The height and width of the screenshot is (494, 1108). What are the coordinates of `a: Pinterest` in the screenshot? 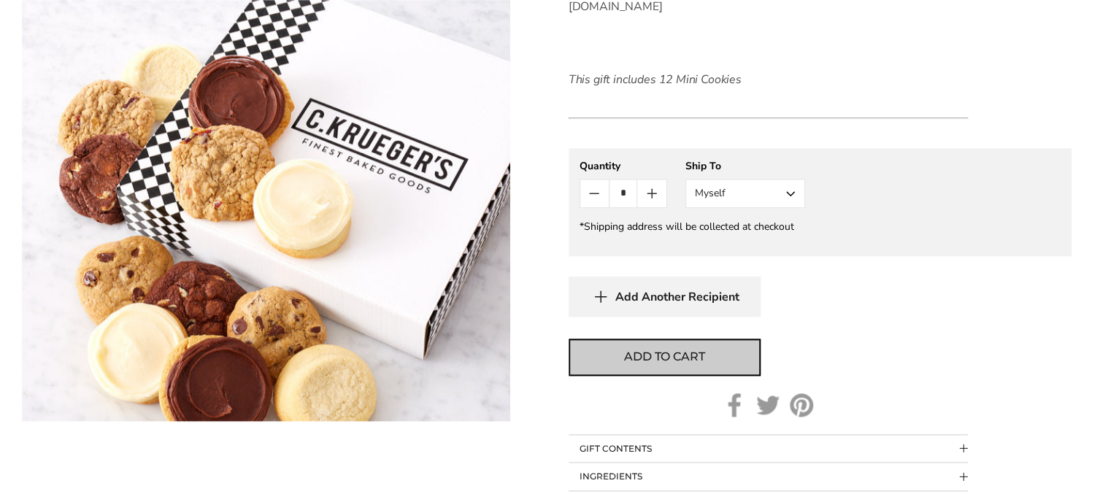 It's located at (802, 405).